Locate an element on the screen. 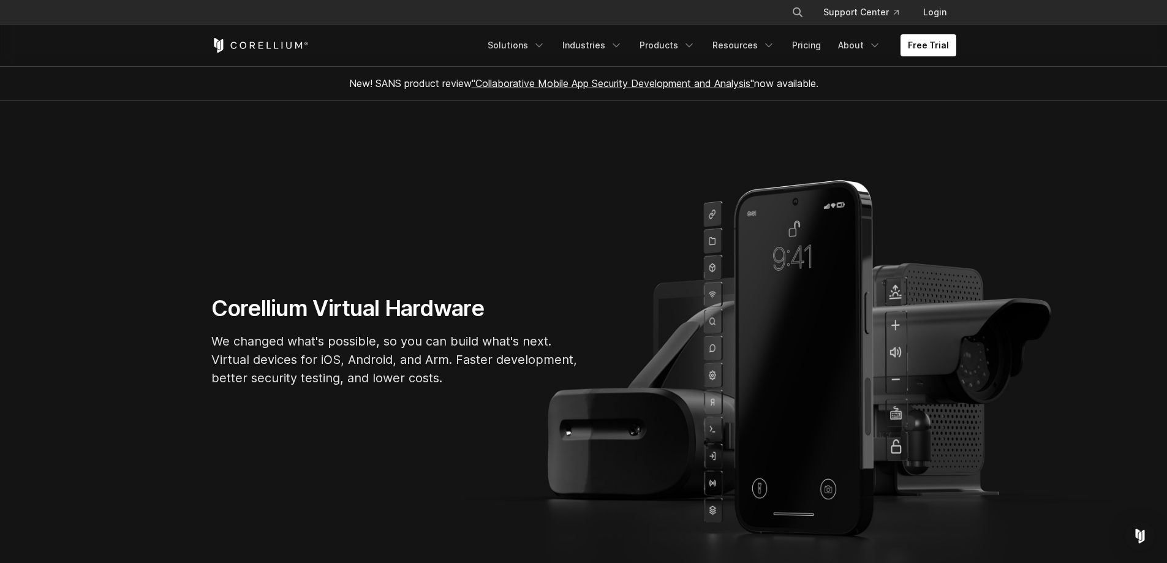  p: We changed what's possible, so you can build what's next. Virtual devices for iOS, Android, and A... is located at coordinates (395, 360).